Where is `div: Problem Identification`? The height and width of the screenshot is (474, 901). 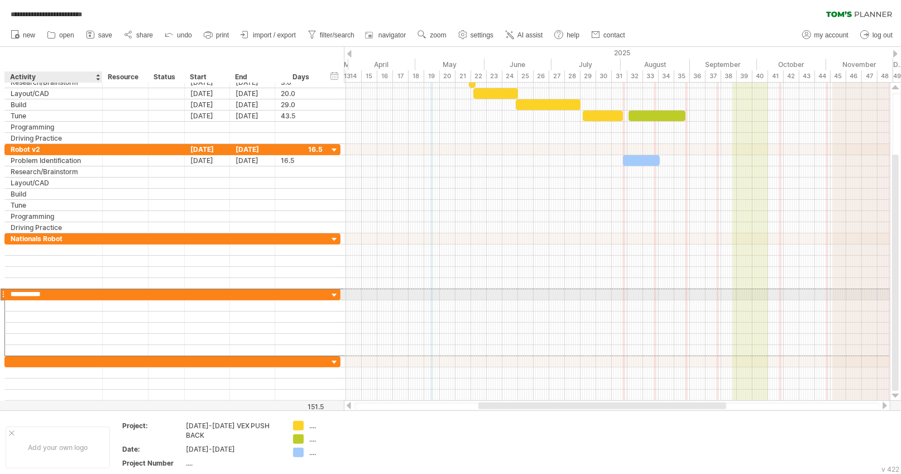 div: Problem Identification is located at coordinates (54, 160).